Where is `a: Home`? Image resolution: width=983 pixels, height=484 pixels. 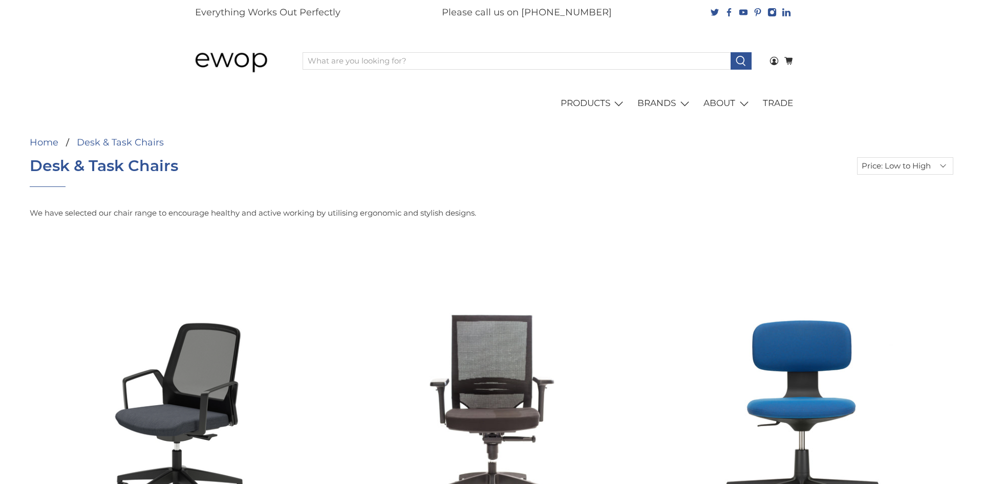
a: Home is located at coordinates (44, 142).